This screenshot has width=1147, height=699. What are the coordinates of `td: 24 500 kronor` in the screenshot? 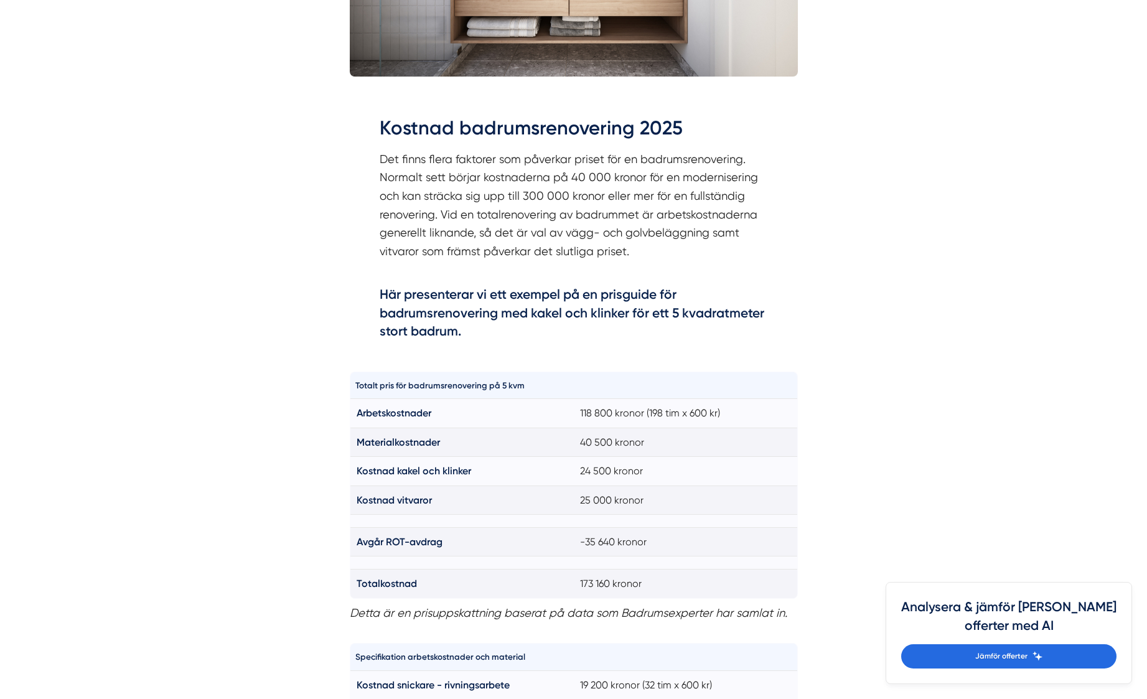 It's located at (686, 471).